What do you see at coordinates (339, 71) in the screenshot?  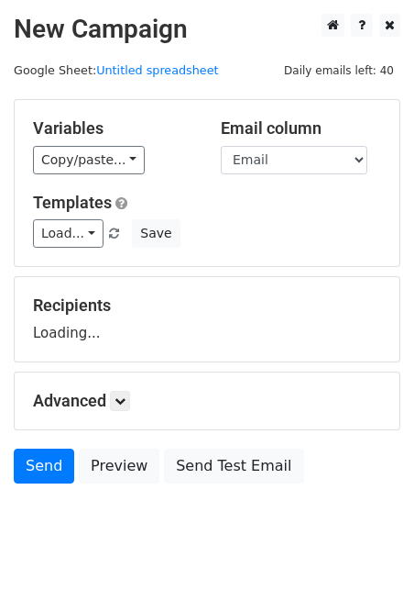 I see `span: Daily emails left: 40` at bounding box center [339, 71].